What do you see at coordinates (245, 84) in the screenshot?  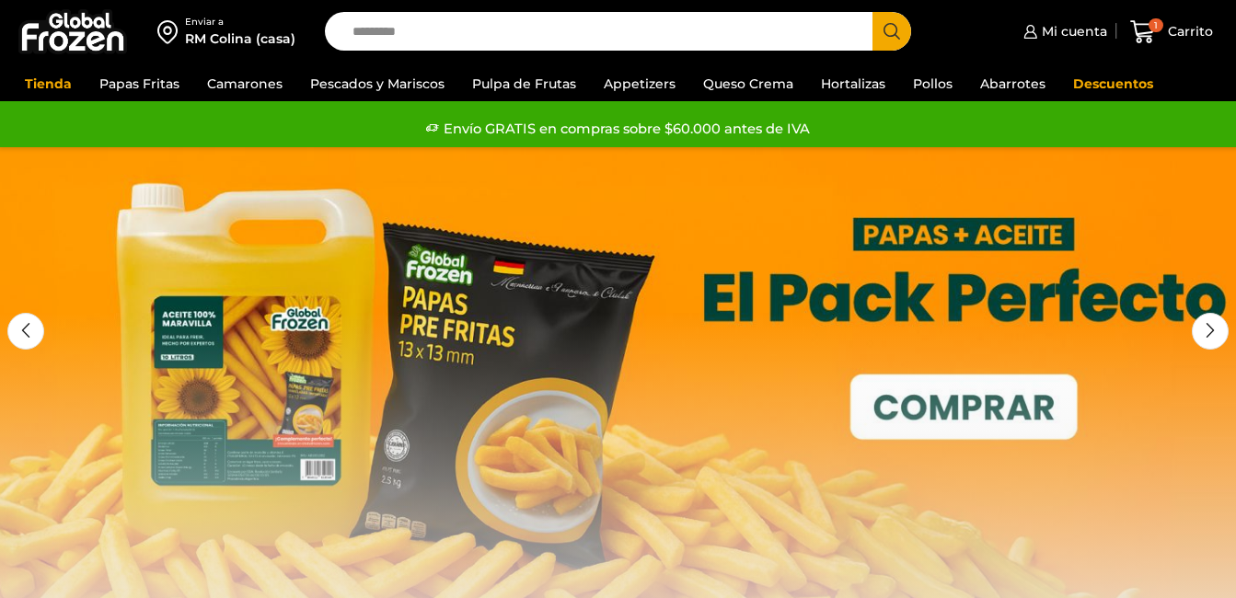 I see `a: Camarones` at bounding box center [245, 84].